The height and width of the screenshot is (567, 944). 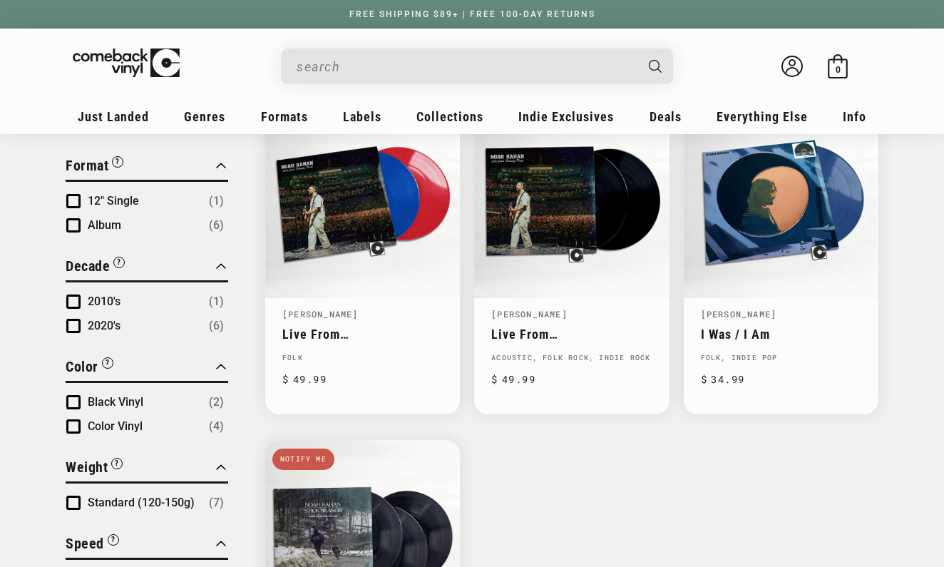 I want to click on span: Indie Exclusives, so click(x=566, y=116).